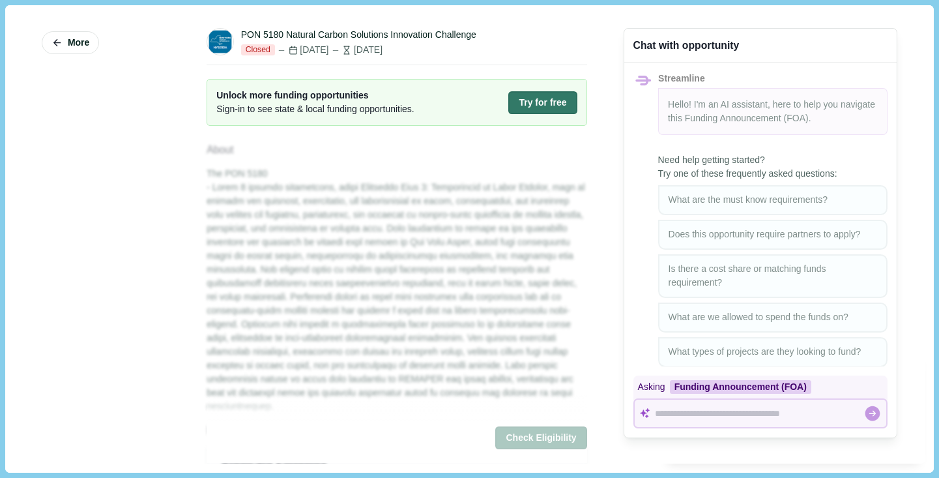 Image resolution: width=939 pixels, height=478 pixels. Describe the element at coordinates (542, 102) in the screenshot. I see `button: Try for free` at that location.